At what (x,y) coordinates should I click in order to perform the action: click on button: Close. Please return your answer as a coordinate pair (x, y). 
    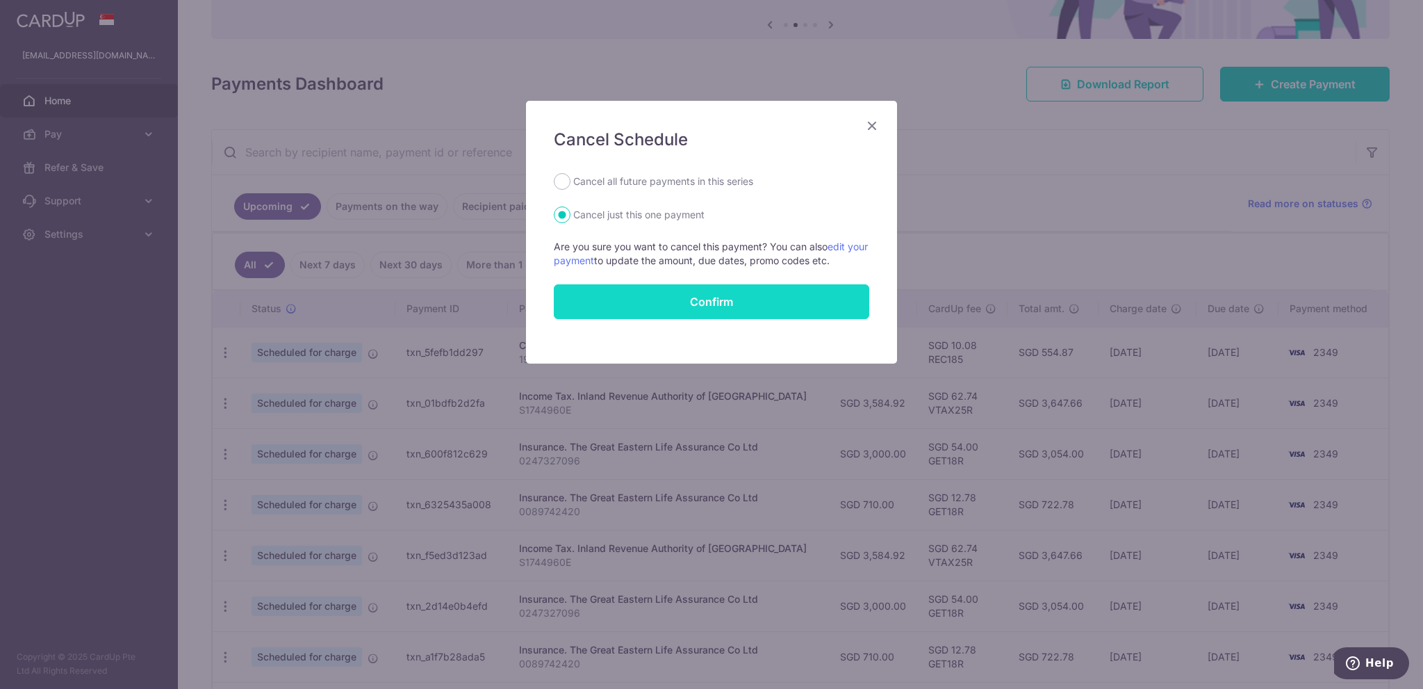
    Looking at the image, I should click on (872, 126).